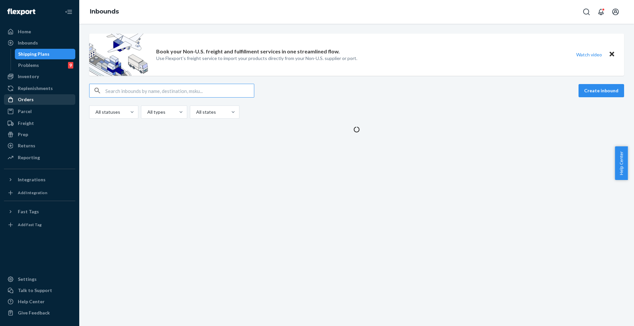  What do you see at coordinates (40, 32) in the screenshot?
I see `a: Home` at bounding box center [40, 32].